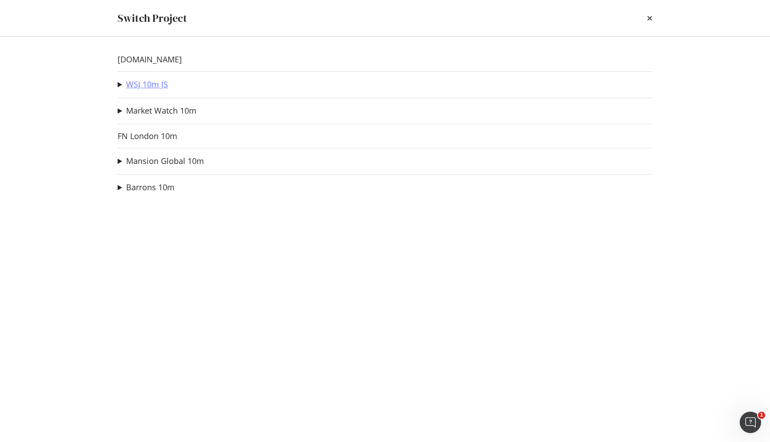 The image size is (770, 442). Describe the element at coordinates (152, 18) in the screenshot. I see `div: Switch Project` at that location.